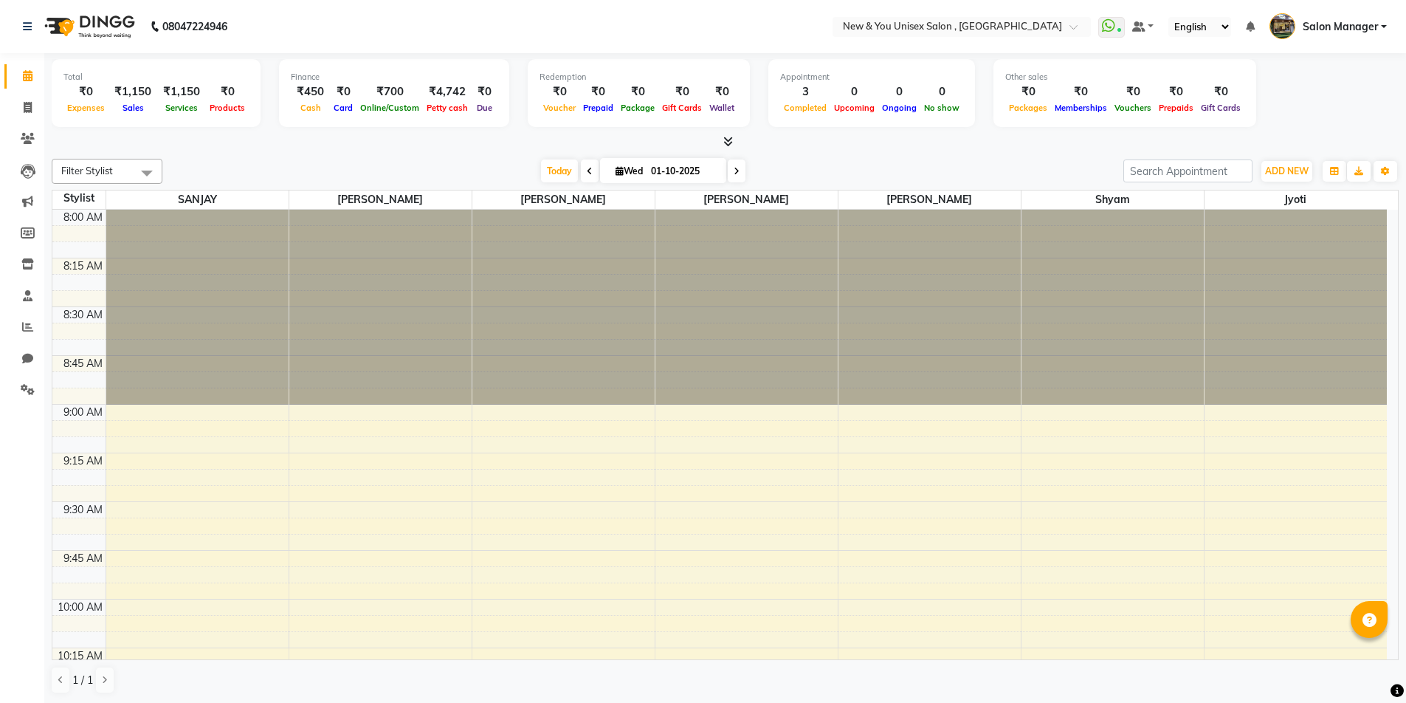 This screenshot has width=1406, height=703. What do you see at coordinates (343, 108) in the screenshot?
I see `span: Card` at bounding box center [343, 108].